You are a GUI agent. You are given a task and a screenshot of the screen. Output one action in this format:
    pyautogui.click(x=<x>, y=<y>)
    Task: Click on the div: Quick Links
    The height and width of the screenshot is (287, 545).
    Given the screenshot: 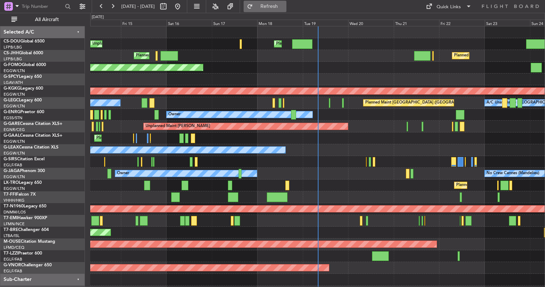 What is the action you would take?
    pyautogui.click(x=449, y=7)
    